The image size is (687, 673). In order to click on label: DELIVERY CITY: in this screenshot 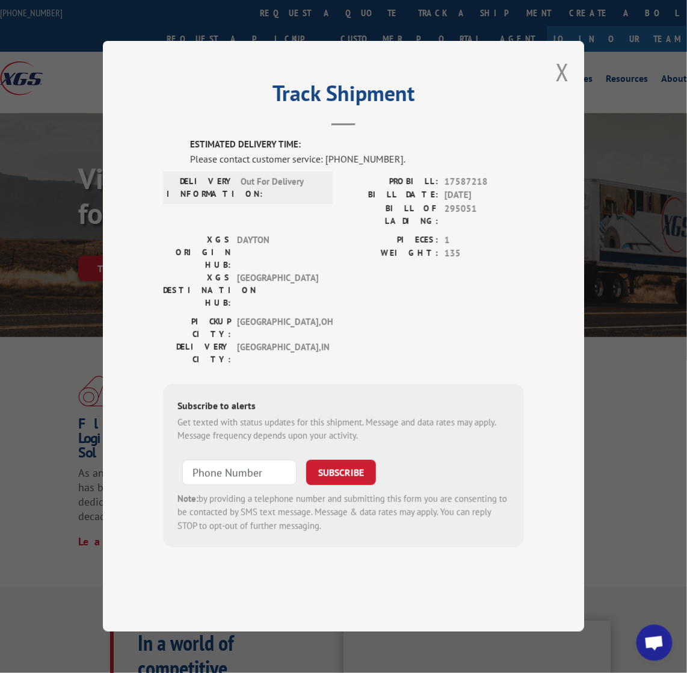, I will do `click(197, 353)`.